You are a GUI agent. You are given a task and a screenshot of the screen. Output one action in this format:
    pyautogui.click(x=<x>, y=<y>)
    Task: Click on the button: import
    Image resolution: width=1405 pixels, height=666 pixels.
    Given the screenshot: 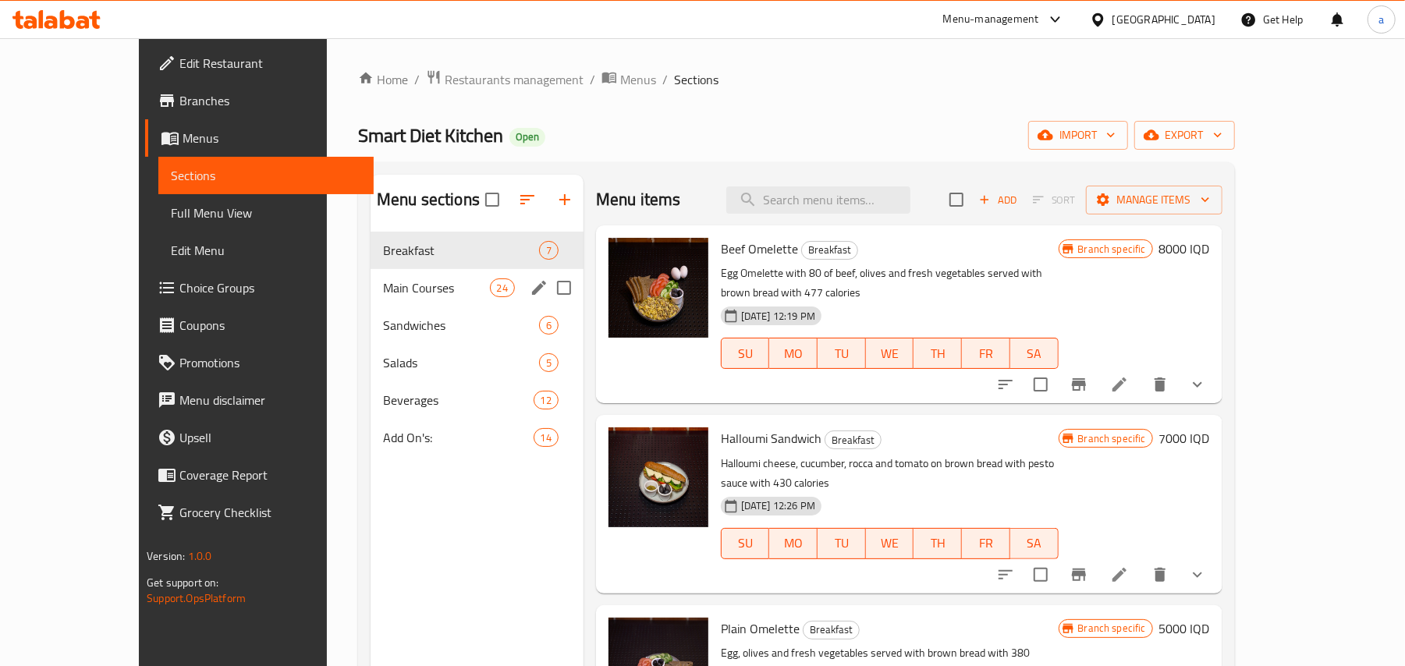 What is the action you would take?
    pyautogui.click(x=1078, y=135)
    